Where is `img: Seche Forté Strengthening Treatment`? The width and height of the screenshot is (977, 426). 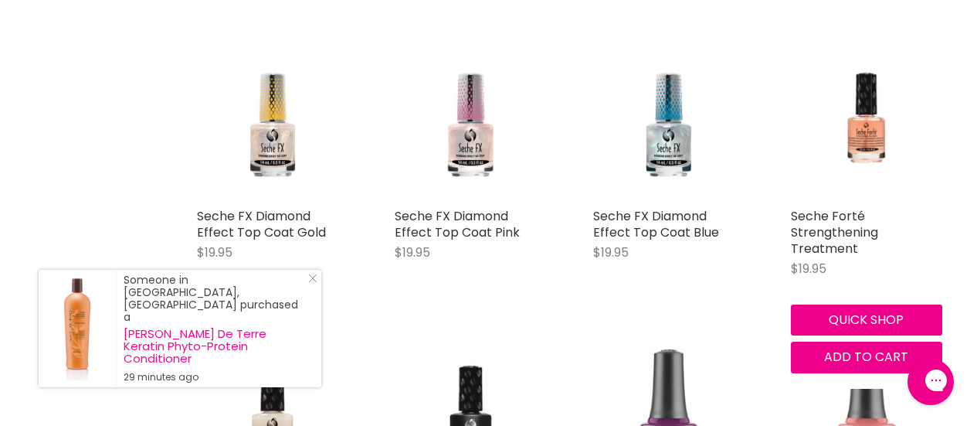
img: Seche Forté Strengthening Treatment is located at coordinates (867, 124).